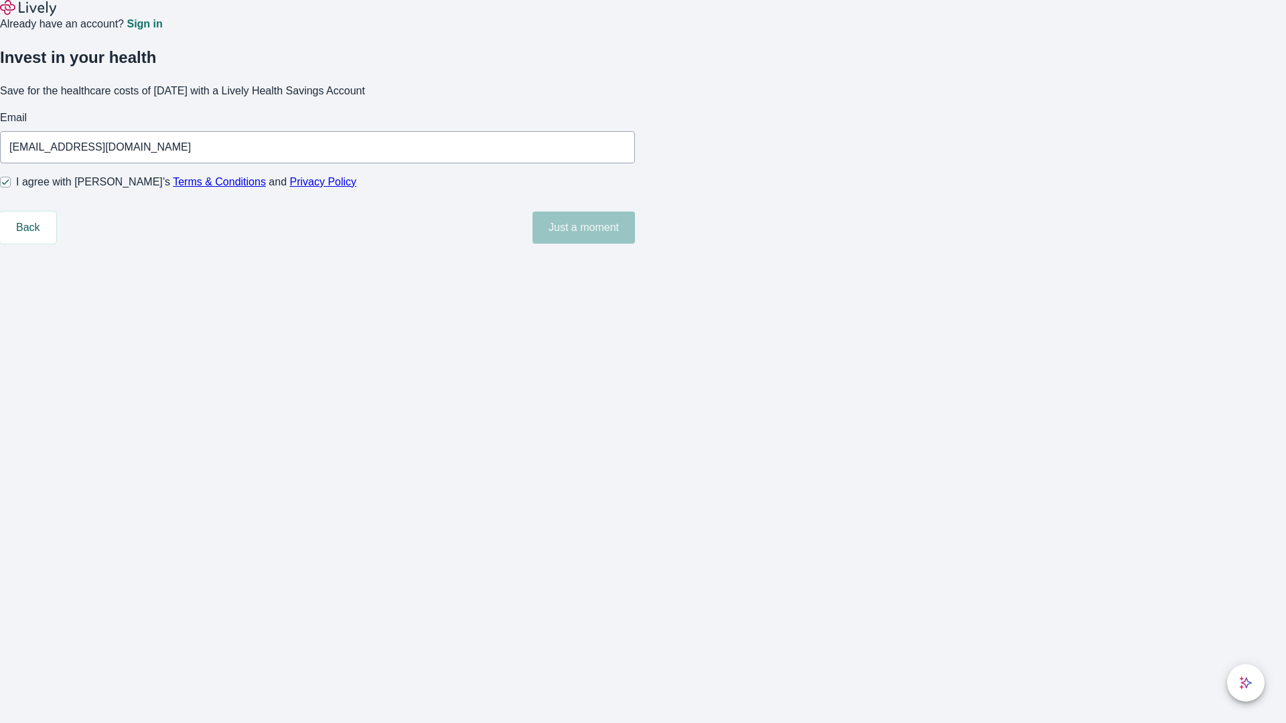 This screenshot has width=1286, height=723. I want to click on button: chat, so click(1246, 683).